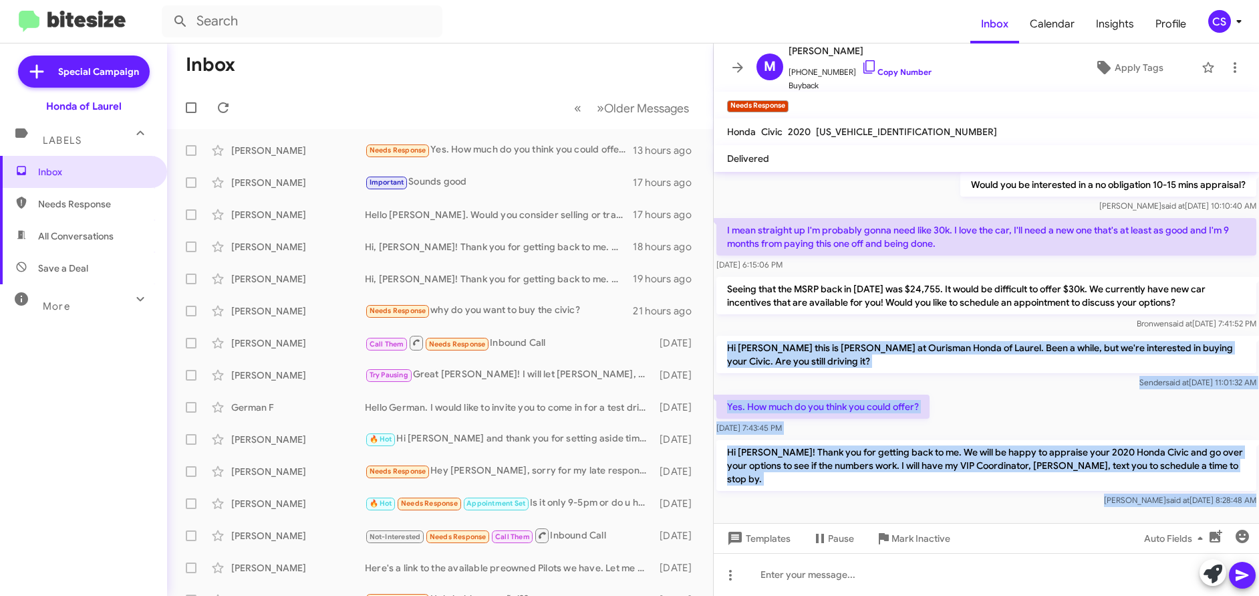 The width and height of the screenshot is (1259, 596). I want to click on button: Pause, so click(833, 538).